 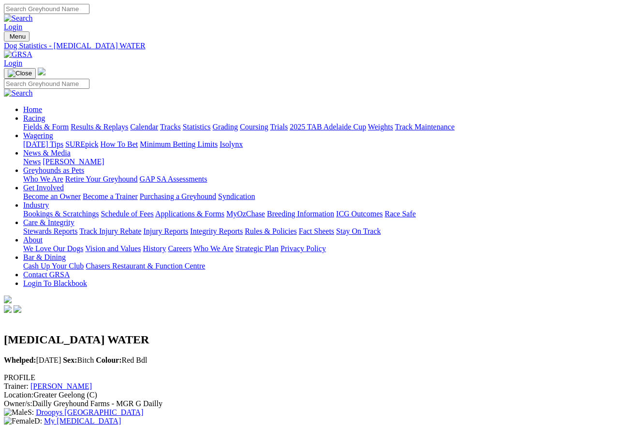 What do you see at coordinates (17, 36) in the screenshot?
I see `span: Menu` at bounding box center [17, 36].